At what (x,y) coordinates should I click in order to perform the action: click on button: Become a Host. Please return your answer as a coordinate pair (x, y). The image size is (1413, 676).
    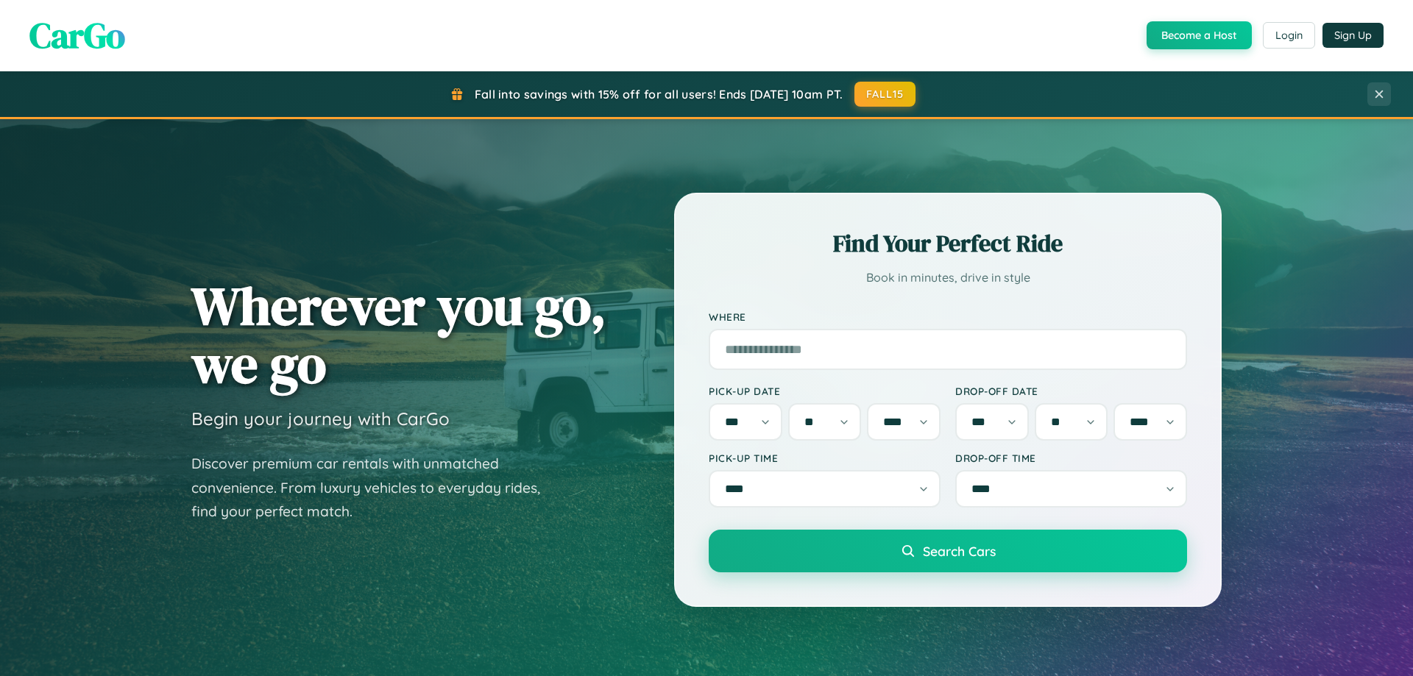
    Looking at the image, I should click on (1199, 35).